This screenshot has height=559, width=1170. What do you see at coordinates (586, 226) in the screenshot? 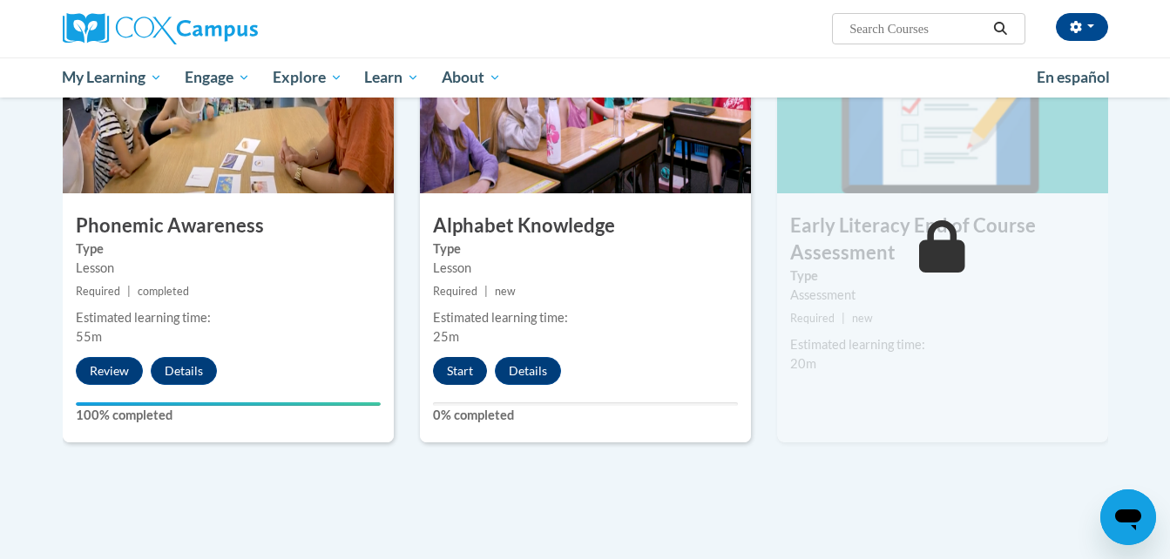
I see `h3: Alphabet Knowledge` at bounding box center [586, 226].